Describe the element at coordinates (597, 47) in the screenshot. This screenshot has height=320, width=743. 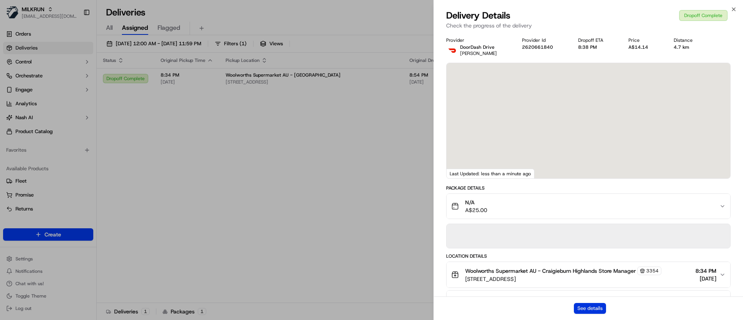
I see `div: 8:38 PM` at that location.